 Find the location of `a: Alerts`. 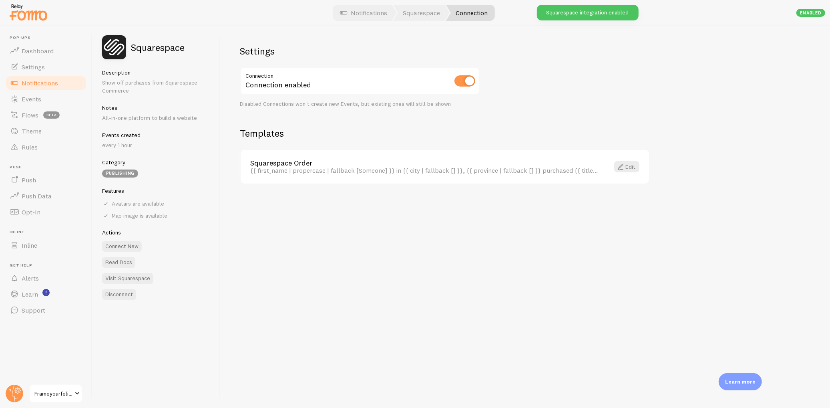

a: Alerts is located at coordinates (46, 278).